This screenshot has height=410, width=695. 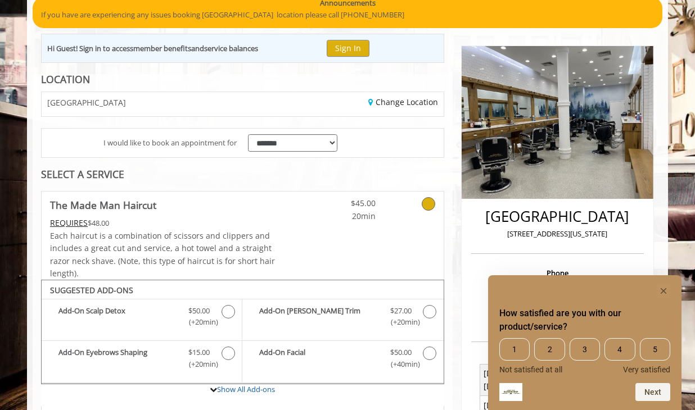 I want to click on label: Add-On Facial, so click(x=342, y=360).